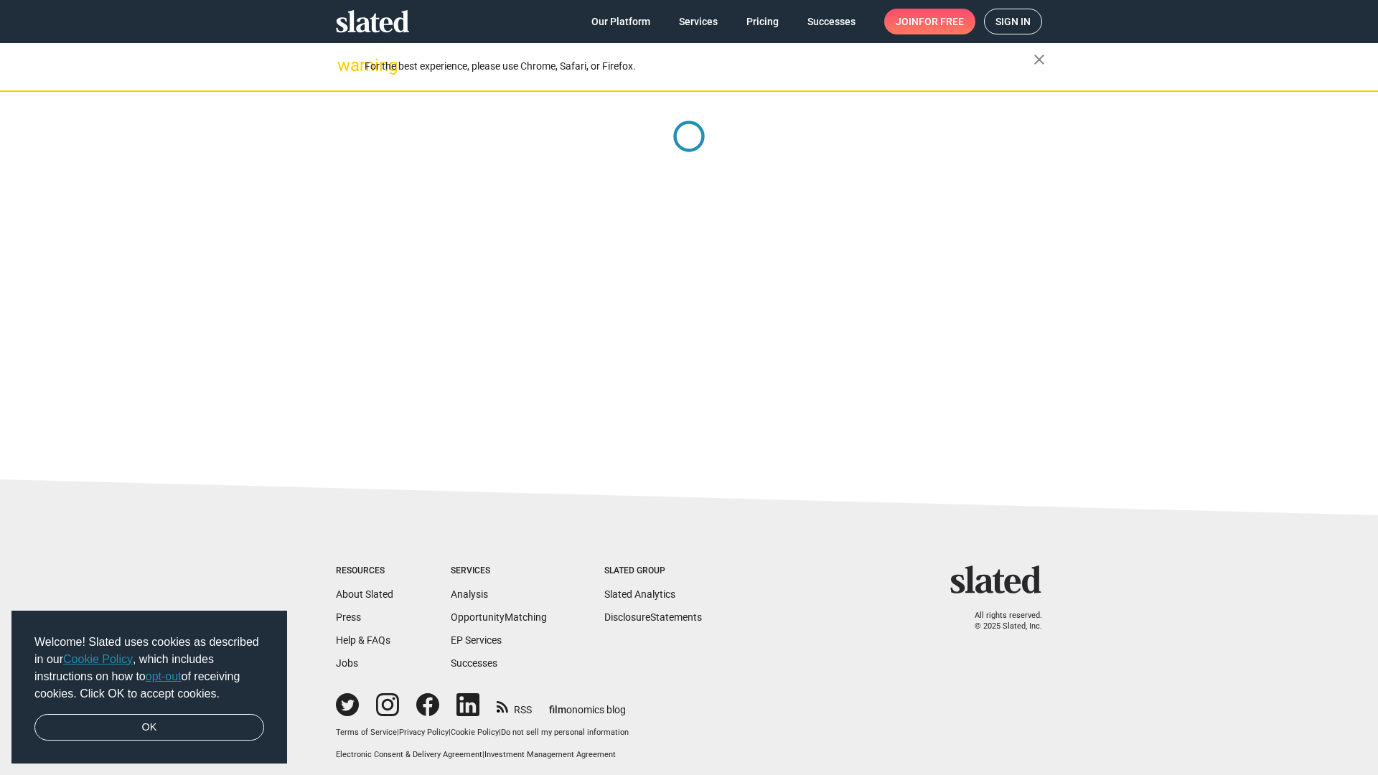 The image size is (1378, 775). What do you see at coordinates (699, 22) in the screenshot?
I see `a: Services` at bounding box center [699, 22].